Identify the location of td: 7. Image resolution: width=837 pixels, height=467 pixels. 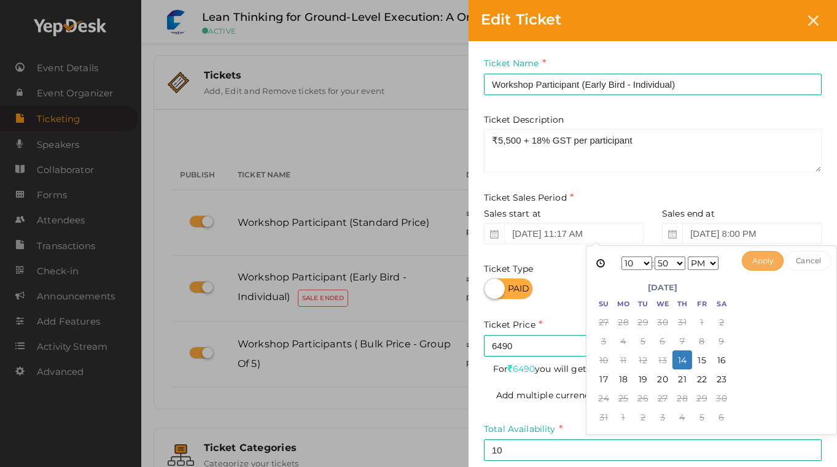
(682, 341).